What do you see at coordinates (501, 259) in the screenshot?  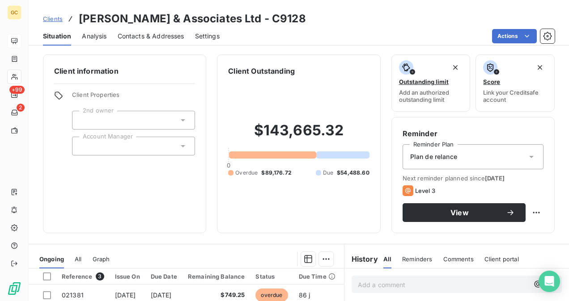 I see `span: Client portal` at bounding box center [501, 259].